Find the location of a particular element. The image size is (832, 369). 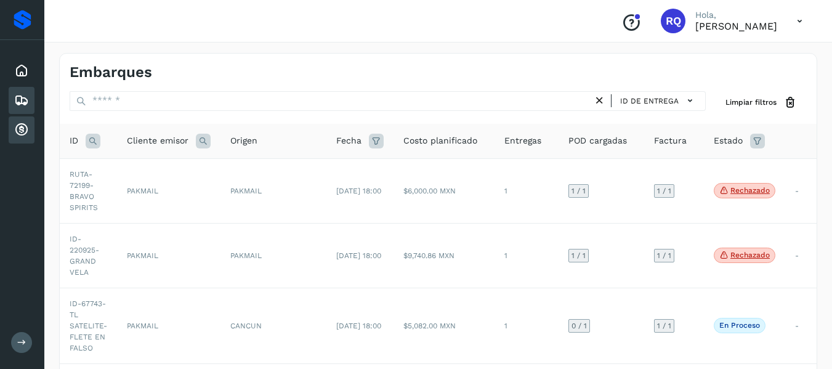

div: Inicio is located at coordinates (22, 71).